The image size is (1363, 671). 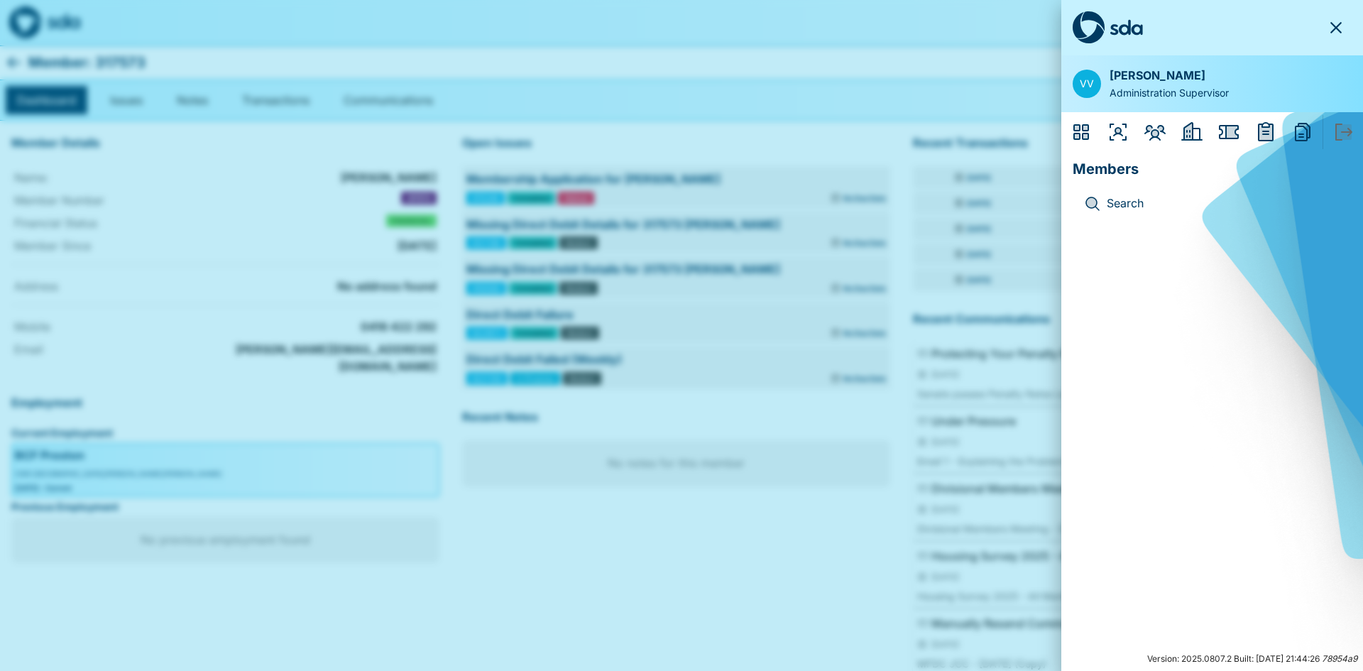 I want to click on button: Employers, so click(x=1192, y=132).